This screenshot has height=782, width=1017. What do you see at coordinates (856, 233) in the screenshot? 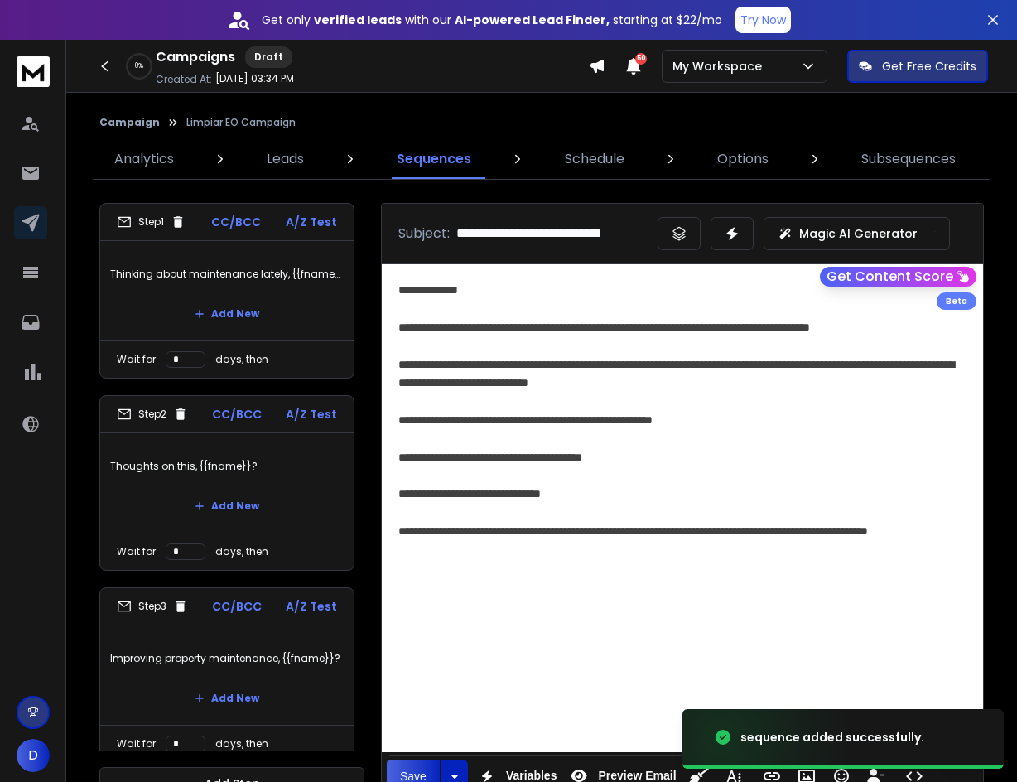
I see `button: Magic AI Generator` at bounding box center [856, 233].